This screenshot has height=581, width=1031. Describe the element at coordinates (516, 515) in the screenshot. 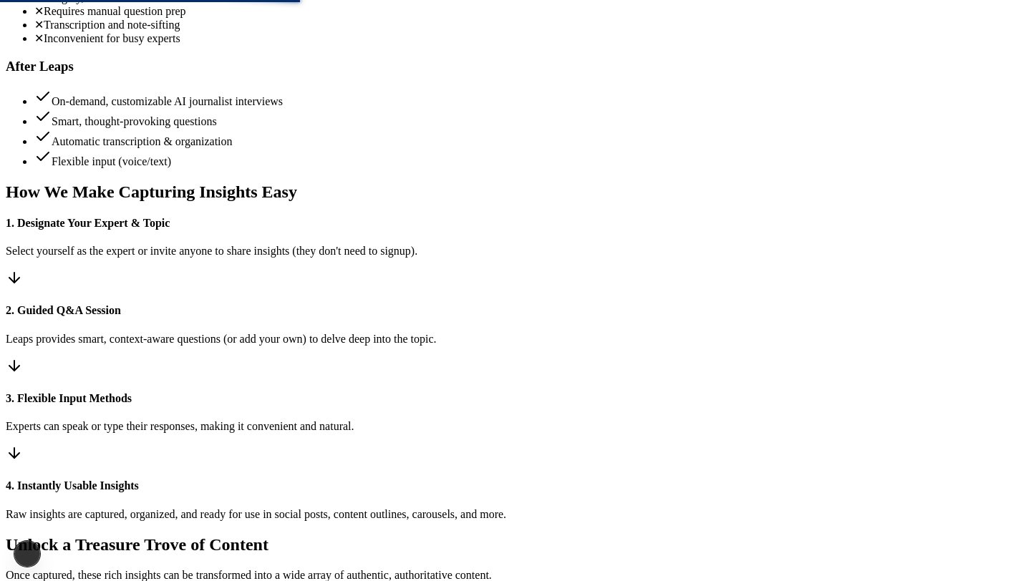

I see `p: Raw insights are captured, organized, and ready for use in social posts, content outlines, carous...` at that location.